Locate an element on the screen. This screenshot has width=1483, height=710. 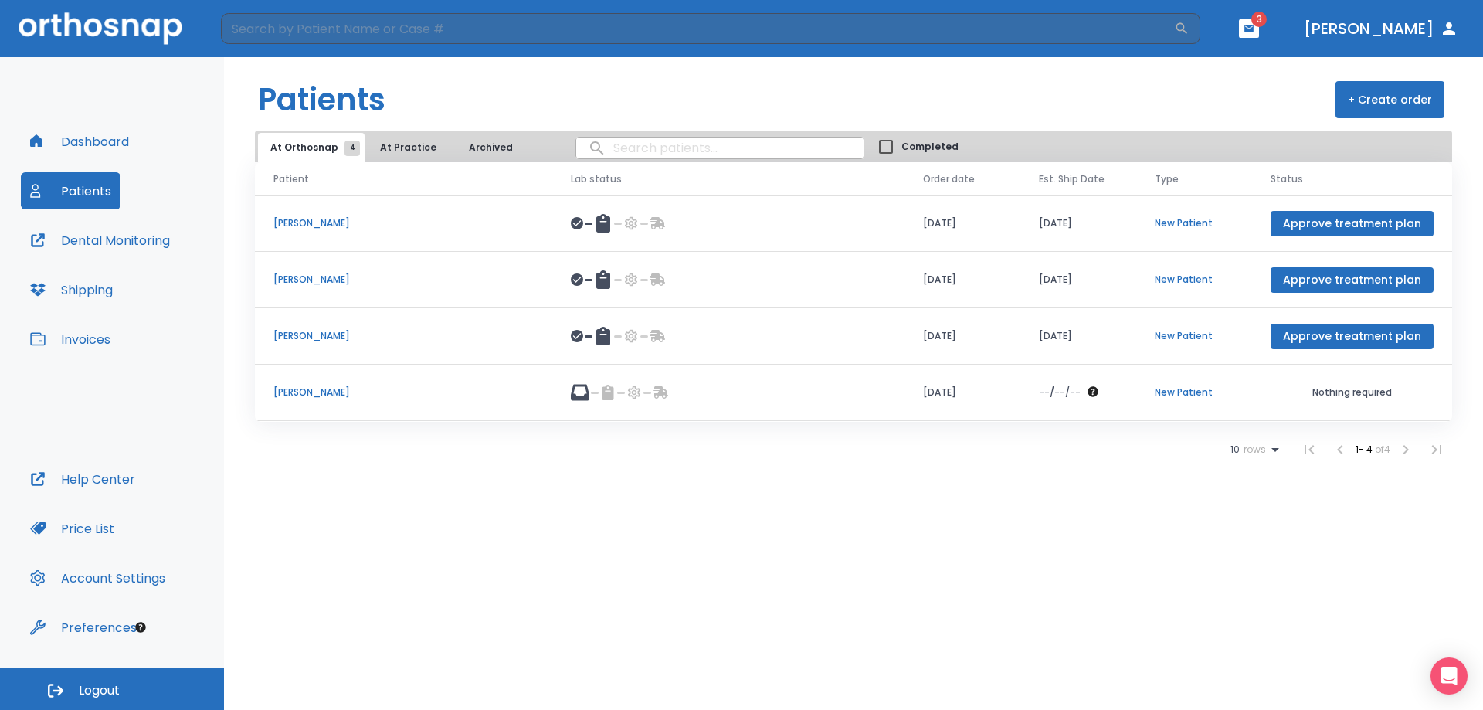
div: Tooltip anchor is located at coordinates (141, 627).